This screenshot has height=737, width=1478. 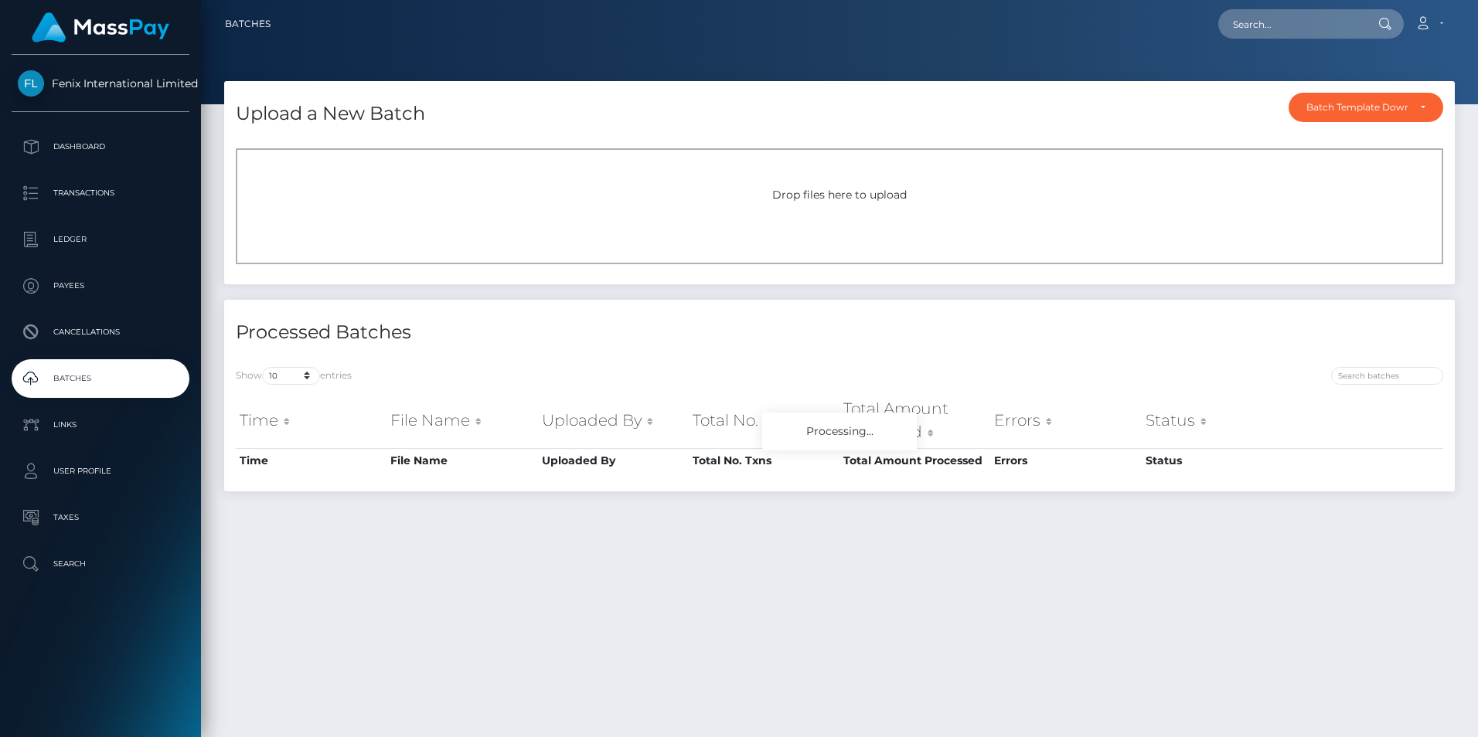 What do you see at coordinates (100, 240) in the screenshot?
I see `a: Ledger` at bounding box center [100, 240].